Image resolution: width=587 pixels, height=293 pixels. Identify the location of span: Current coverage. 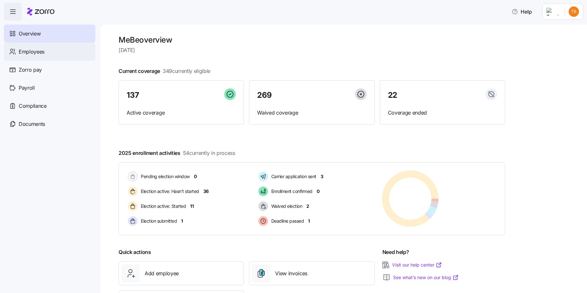
(164, 71).